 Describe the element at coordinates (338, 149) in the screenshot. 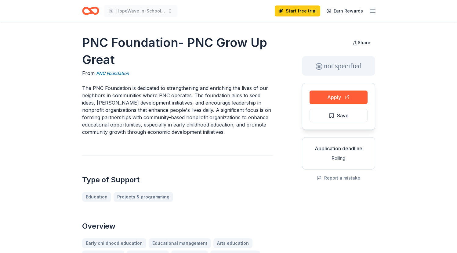

I see `div: Application deadline` at that location.